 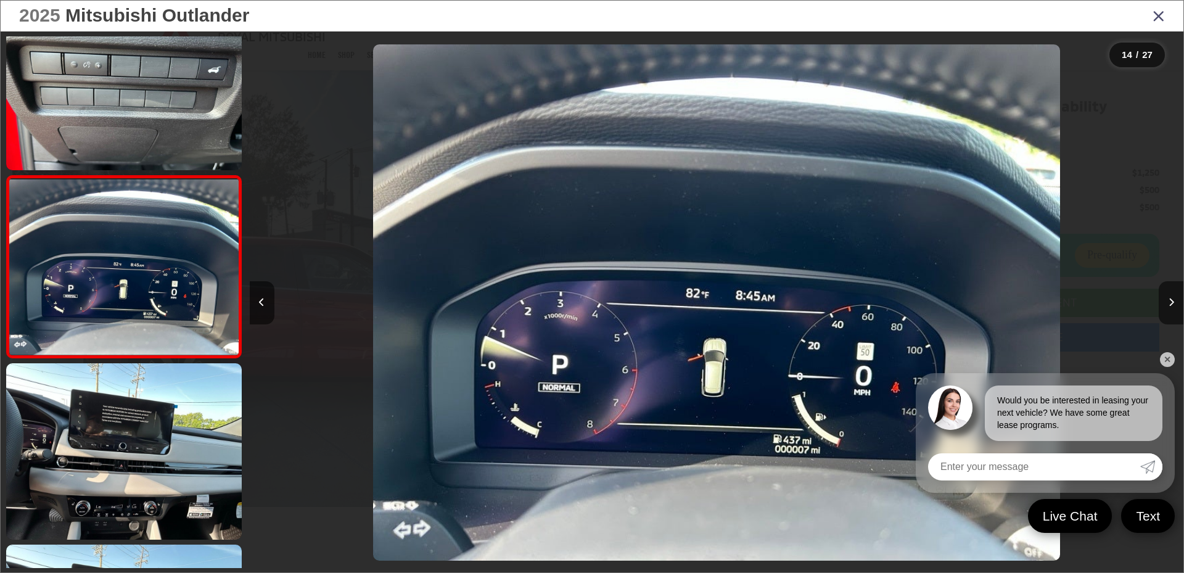 What do you see at coordinates (1034, 467) in the screenshot?
I see `input: Enter your message` at bounding box center [1034, 467].